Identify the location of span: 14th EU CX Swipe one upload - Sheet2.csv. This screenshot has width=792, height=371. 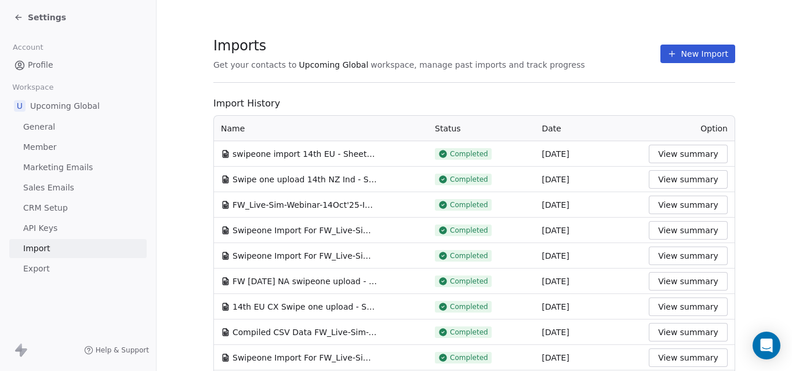
(305, 307).